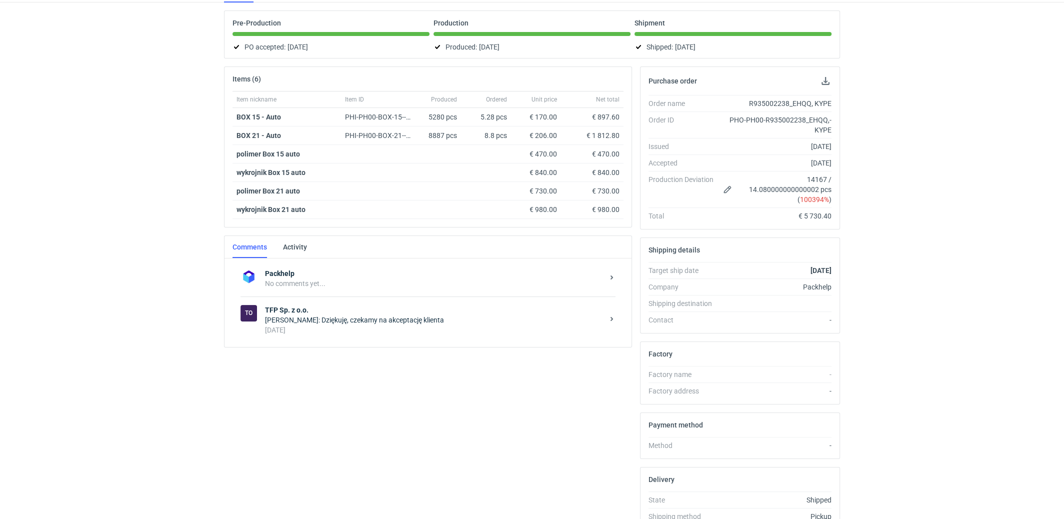 The height and width of the screenshot is (519, 1064). I want to click on h2: Delivery, so click(661, 479).